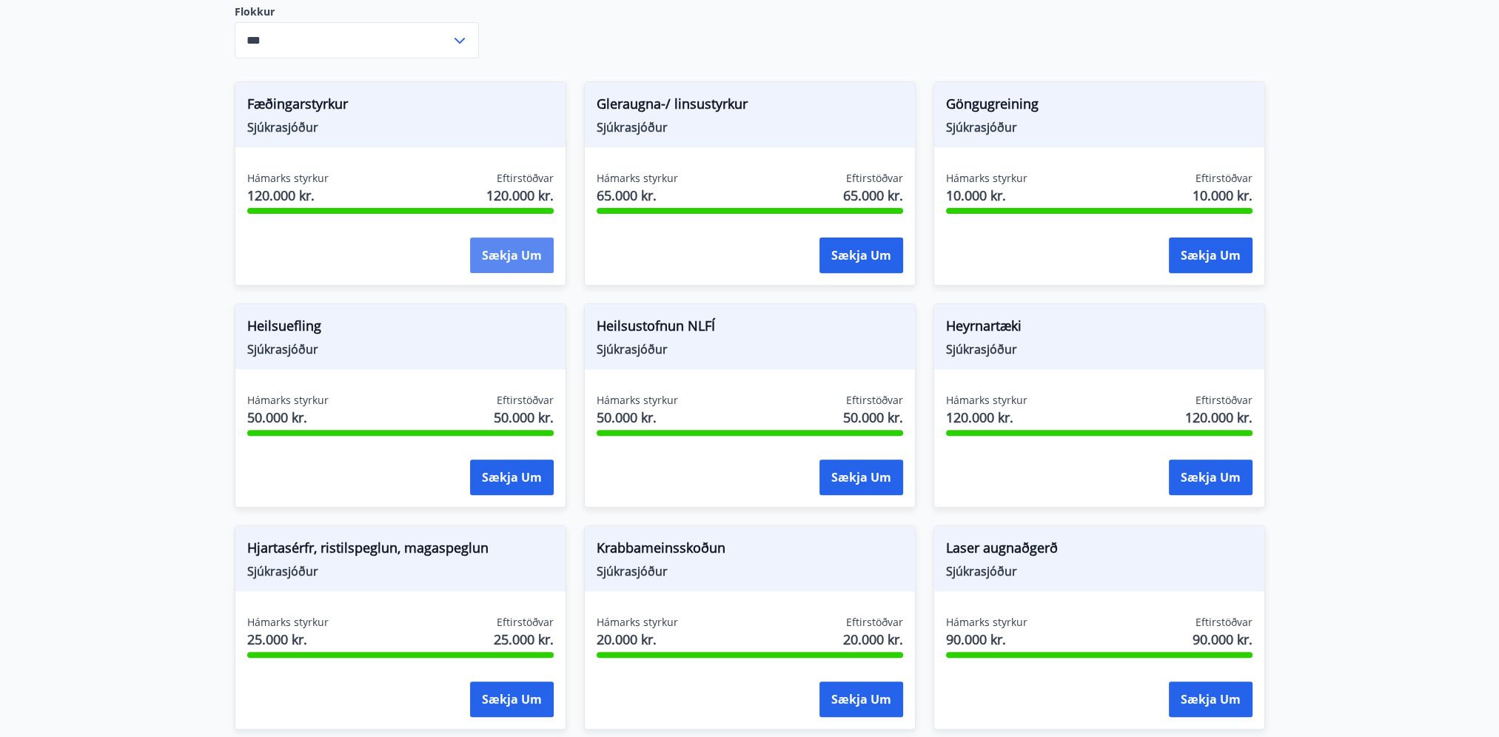 Image resolution: width=1499 pixels, height=737 pixels. I want to click on span: Fæðingarstyrkur, so click(400, 107).